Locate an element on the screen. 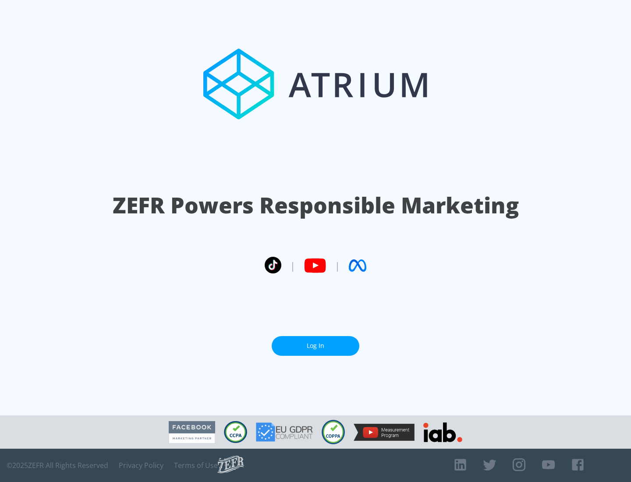 The height and width of the screenshot is (482, 631). img: COPPA Compliant is located at coordinates (333, 432).